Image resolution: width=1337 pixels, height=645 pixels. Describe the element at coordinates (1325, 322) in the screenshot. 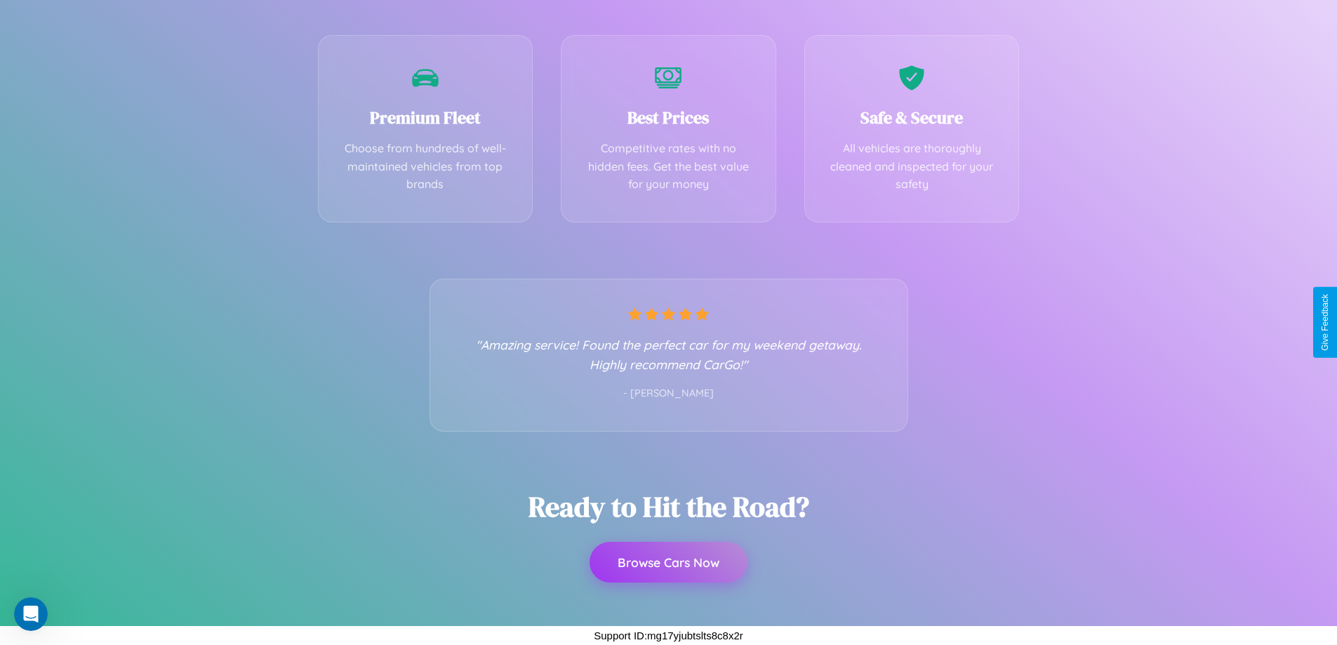

I see `div: Give Feedback` at that location.